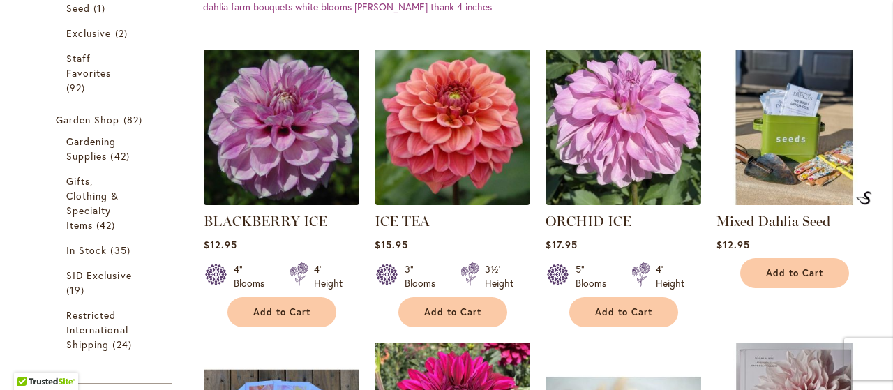 The height and width of the screenshot is (390, 893). What do you see at coordinates (623, 127) in the screenshot?
I see `img: ORCHID ICE` at bounding box center [623, 127].